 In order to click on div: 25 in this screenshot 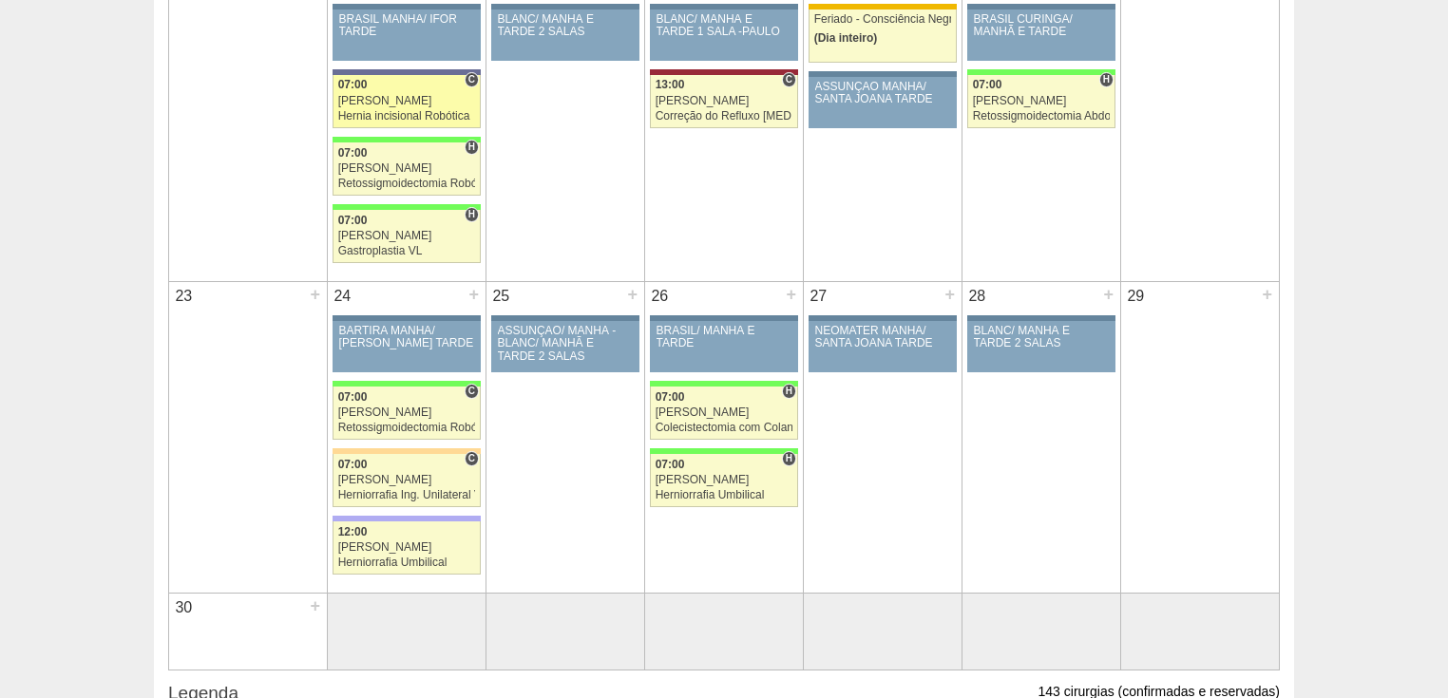, I will do `click(501, 296)`.